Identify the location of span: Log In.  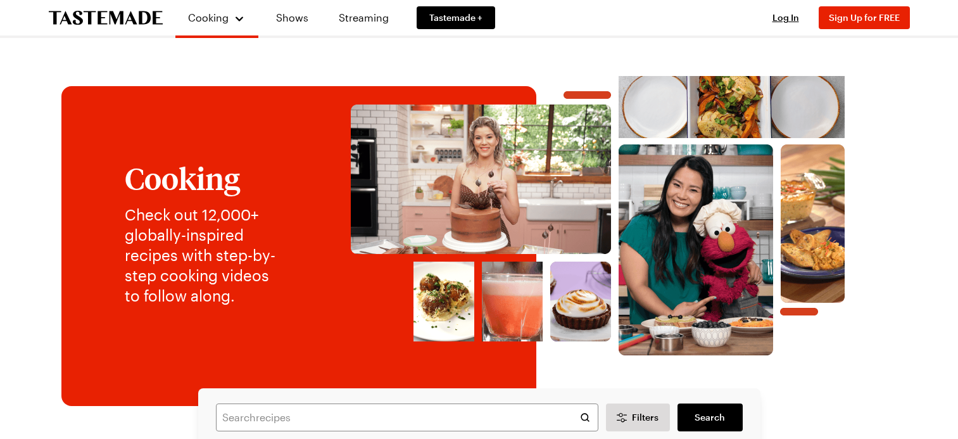
(786, 17).